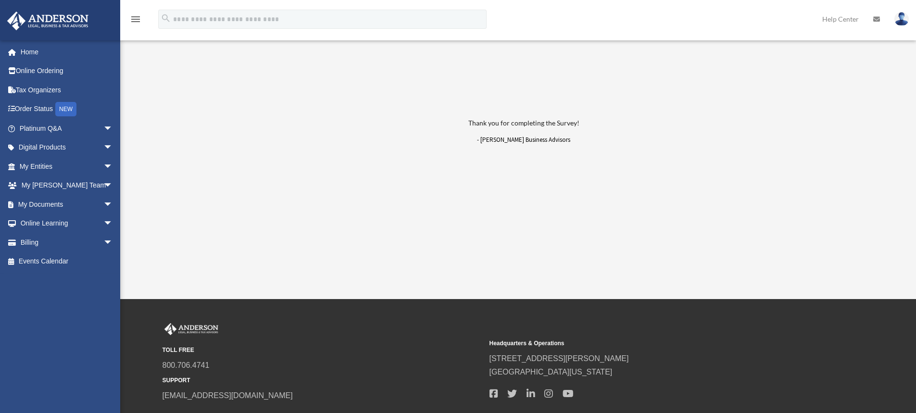  What do you see at coordinates (67, 262) in the screenshot?
I see `a: Events Calendar` at bounding box center [67, 262].